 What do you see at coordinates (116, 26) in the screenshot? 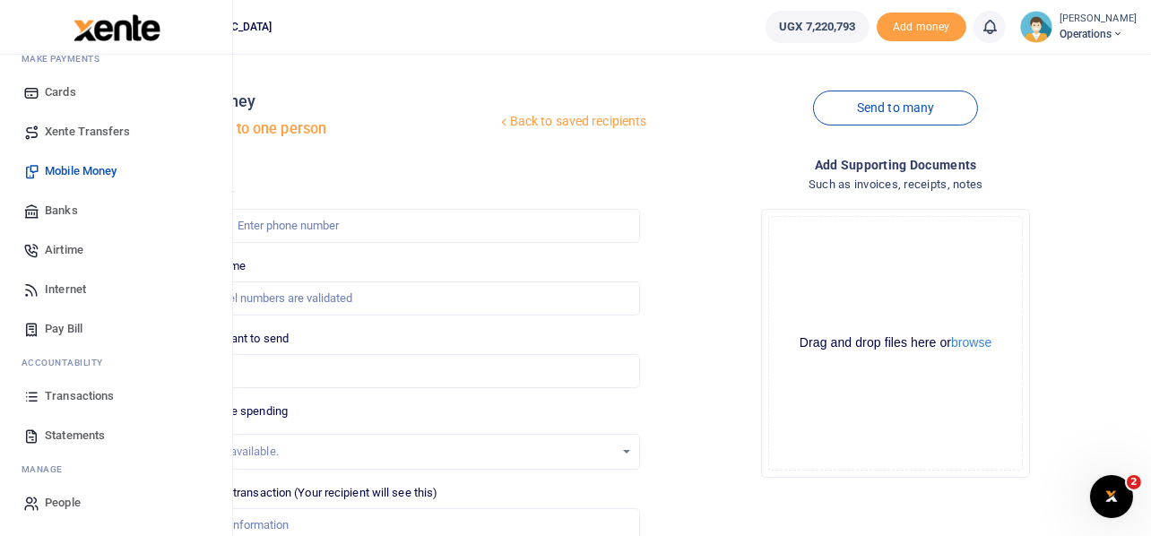
I see `a: logo-small logo-large logo-large` at bounding box center [116, 26].